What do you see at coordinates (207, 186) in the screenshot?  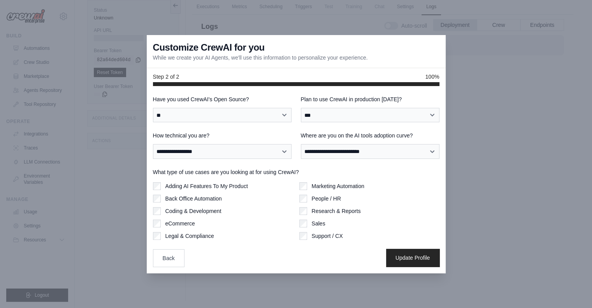 I see `label: Adding AI Features To My Product` at bounding box center [207, 186].